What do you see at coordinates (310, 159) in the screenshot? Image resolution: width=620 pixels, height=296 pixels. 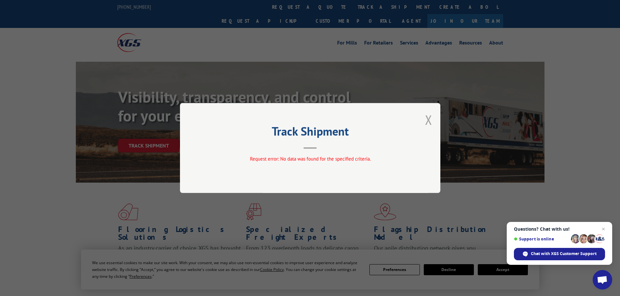 I see `span: Request error: No data was found for the specified criteria.` at bounding box center [310, 159].